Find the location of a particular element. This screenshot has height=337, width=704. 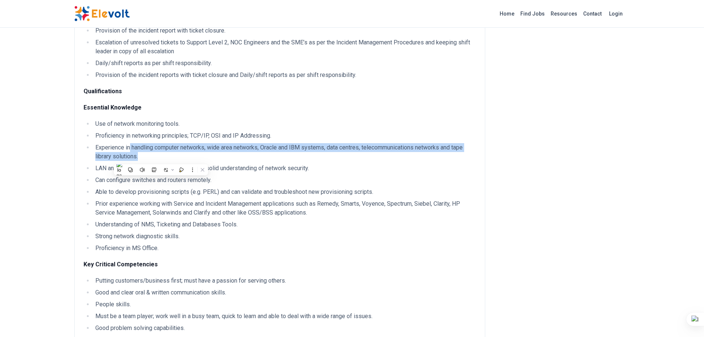

li: Can configure switches and routers remotely. is located at coordinates (284, 180).